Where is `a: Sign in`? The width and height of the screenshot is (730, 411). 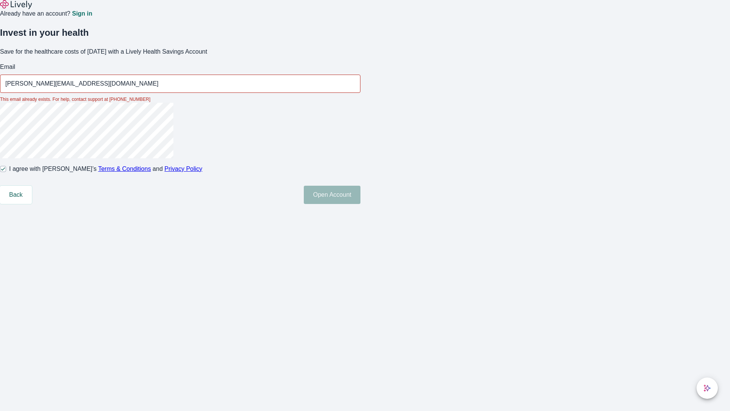 a: Sign in is located at coordinates (82, 14).